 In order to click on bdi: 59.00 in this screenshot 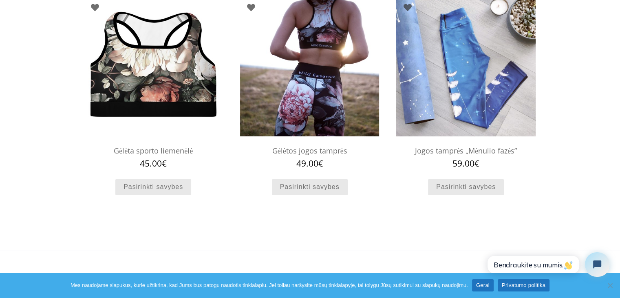, I will do `click(466, 163)`.